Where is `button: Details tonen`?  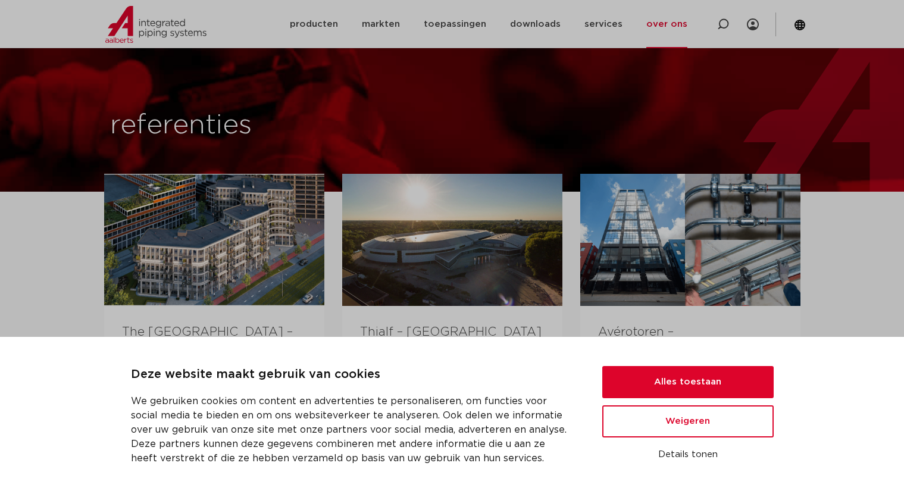
button: Details tonen is located at coordinates (688, 455).